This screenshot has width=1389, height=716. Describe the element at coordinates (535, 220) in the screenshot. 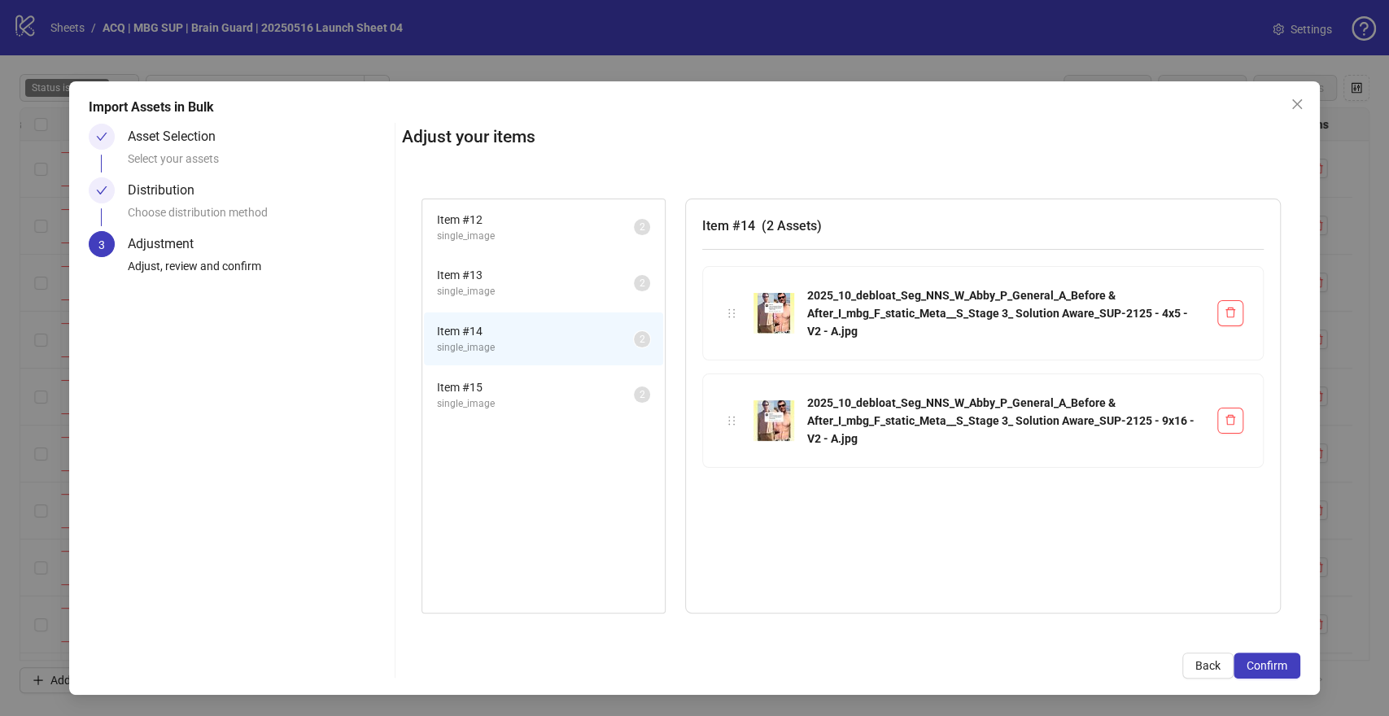

I see `span: Item # 12` at that location.